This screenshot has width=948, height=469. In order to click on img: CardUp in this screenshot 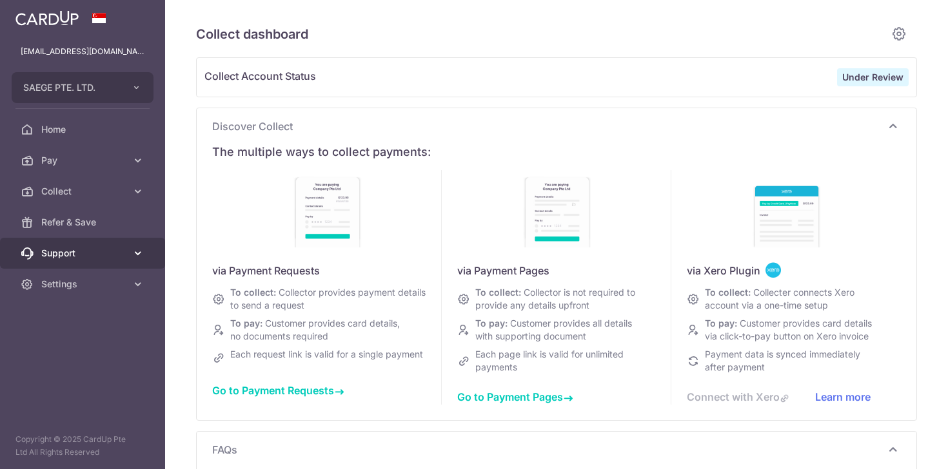, I will do `click(47, 18)`.